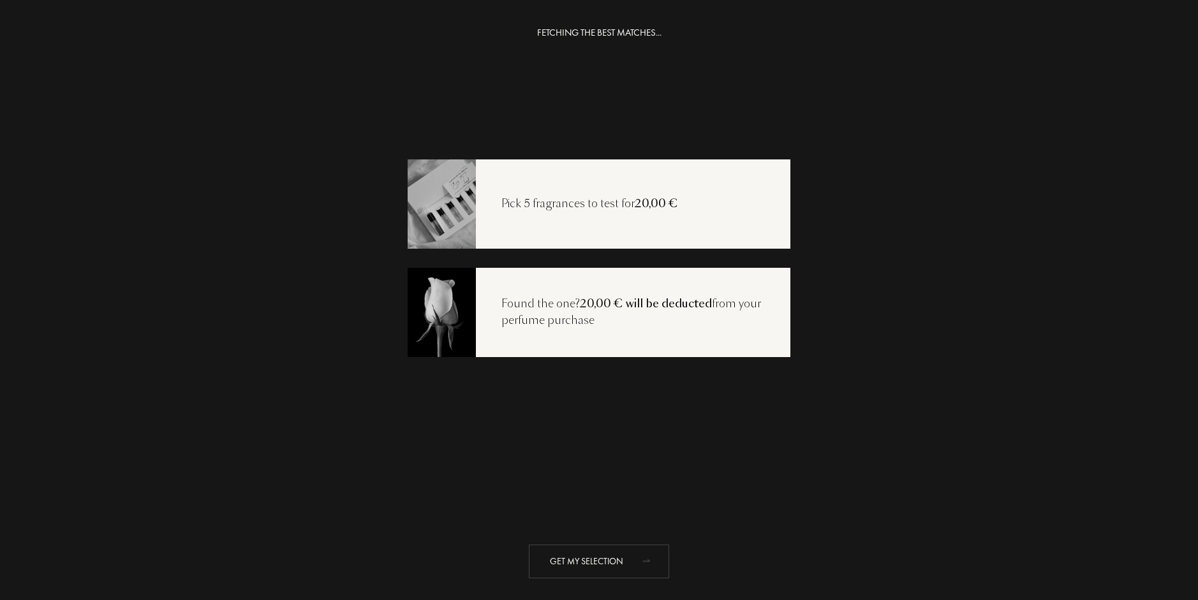 The image size is (1198, 600). Describe the element at coordinates (657, 204) in the screenshot. I see `span: 20,00 €` at that location.